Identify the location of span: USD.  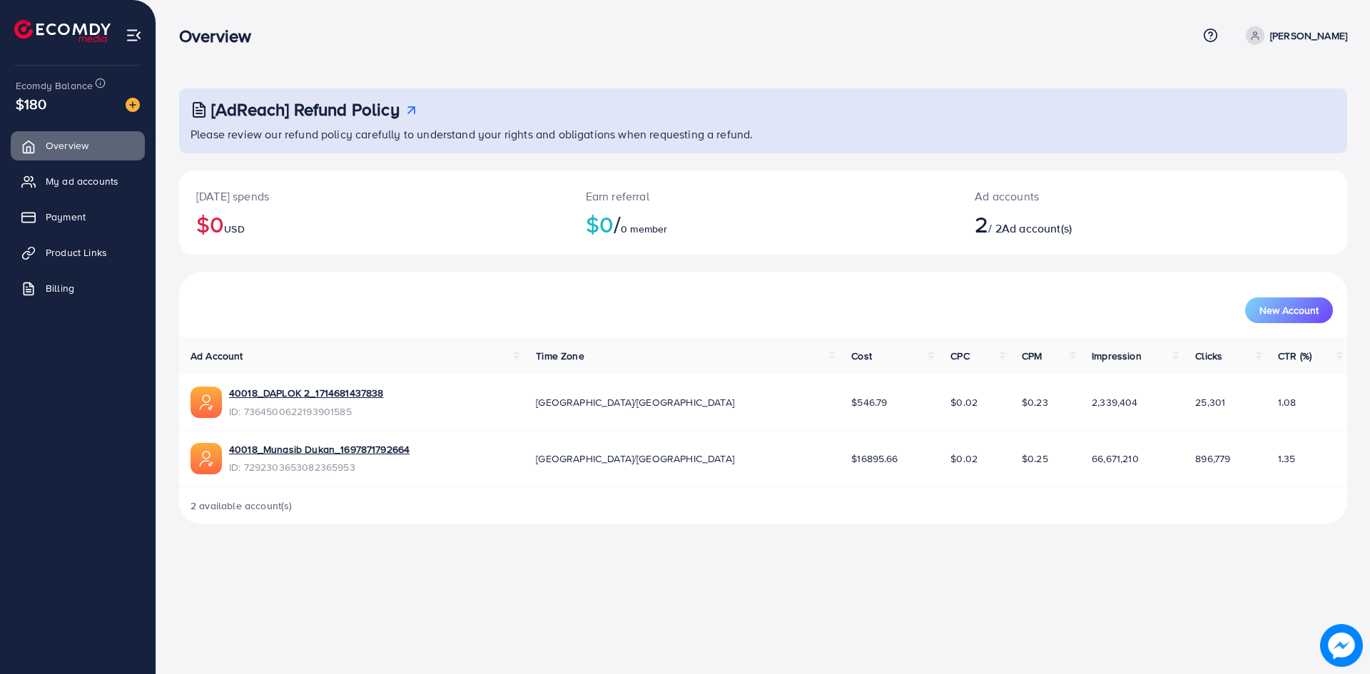
(234, 229).